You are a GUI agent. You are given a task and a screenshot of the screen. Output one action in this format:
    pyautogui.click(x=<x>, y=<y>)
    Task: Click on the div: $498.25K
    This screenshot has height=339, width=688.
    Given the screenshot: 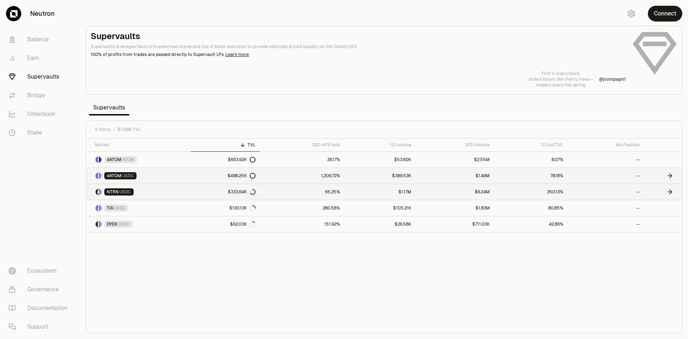 What is the action you would take?
    pyautogui.click(x=242, y=176)
    